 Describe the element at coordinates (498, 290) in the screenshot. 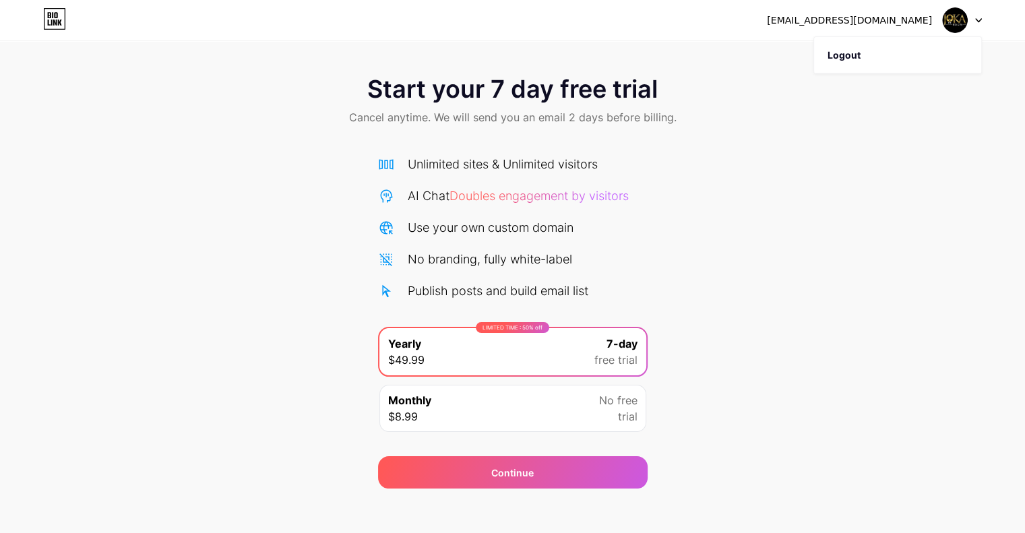

I see `div: Publish posts and build email list` at that location.